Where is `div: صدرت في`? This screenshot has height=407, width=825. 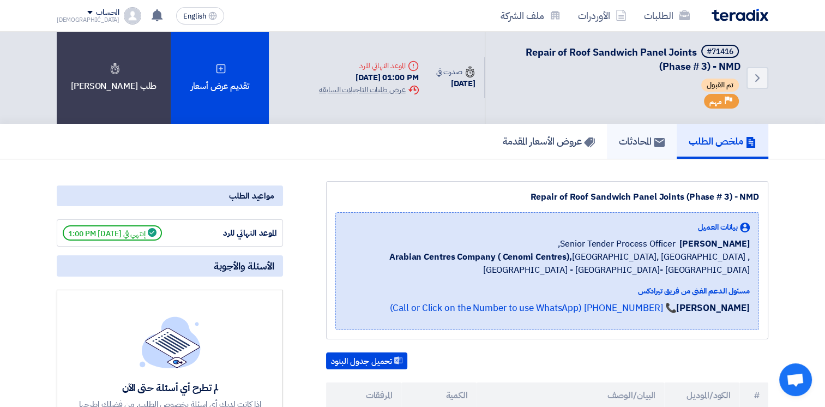
div: صدرت في is located at coordinates (456, 71).